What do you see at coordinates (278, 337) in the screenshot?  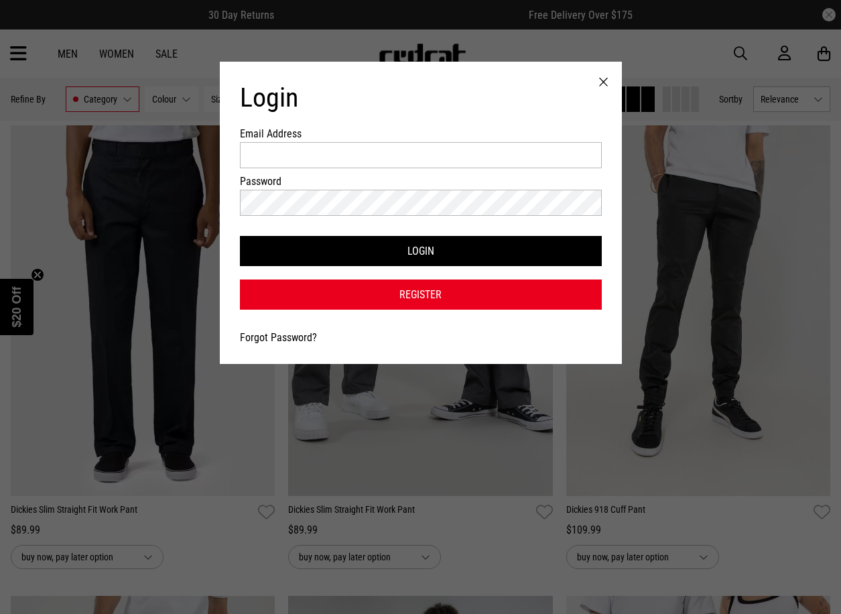 I see `a: Forgot Password?` at bounding box center [278, 337].